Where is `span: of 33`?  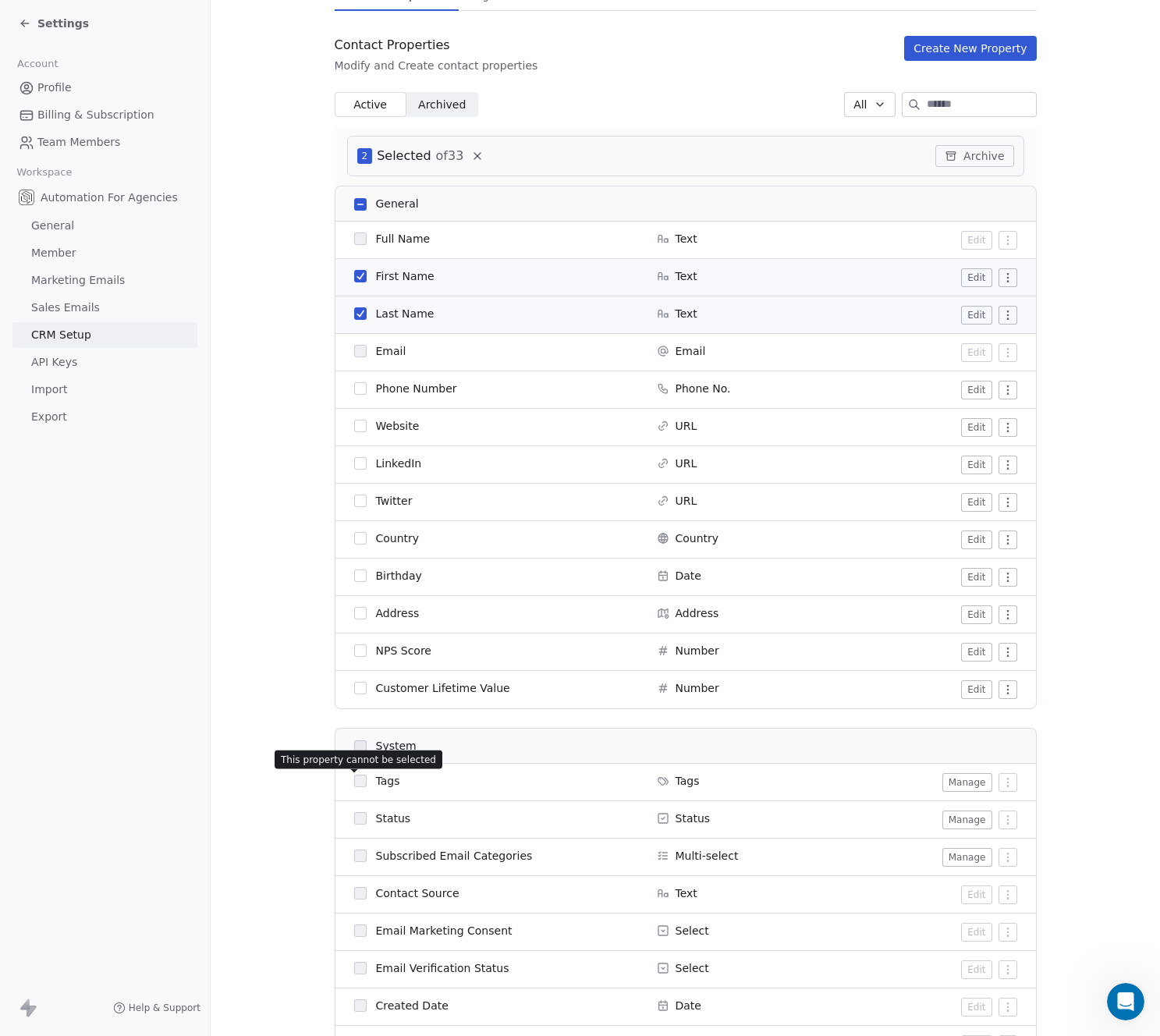 span: of 33 is located at coordinates (450, 156).